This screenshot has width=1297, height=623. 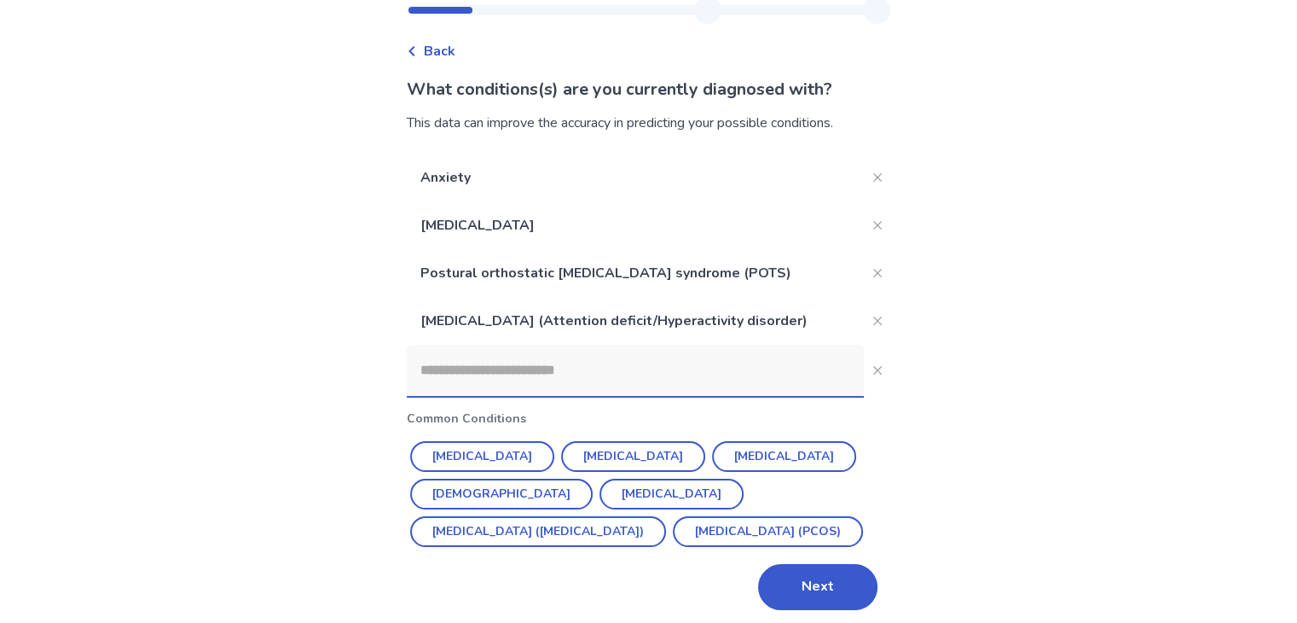 What do you see at coordinates (439, 51) in the screenshot?
I see `span: Back` at bounding box center [439, 51].